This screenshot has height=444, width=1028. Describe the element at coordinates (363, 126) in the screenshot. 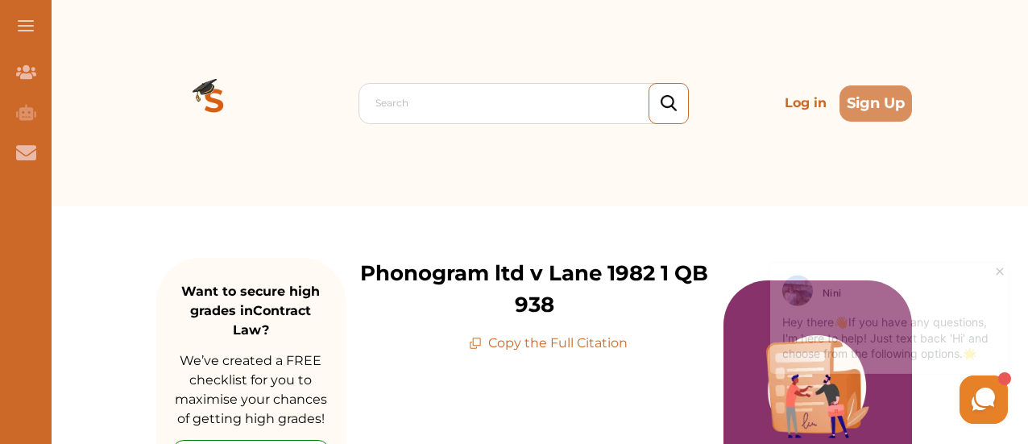

I see `i: 1` at that location.